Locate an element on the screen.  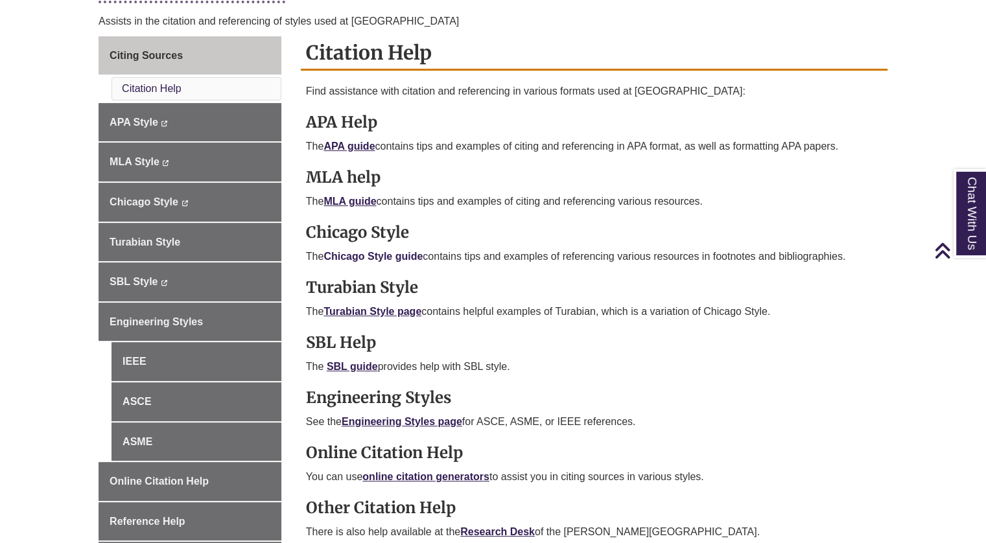
p: You can use to assist you in citing sources in various styles. is located at coordinates (594, 477).